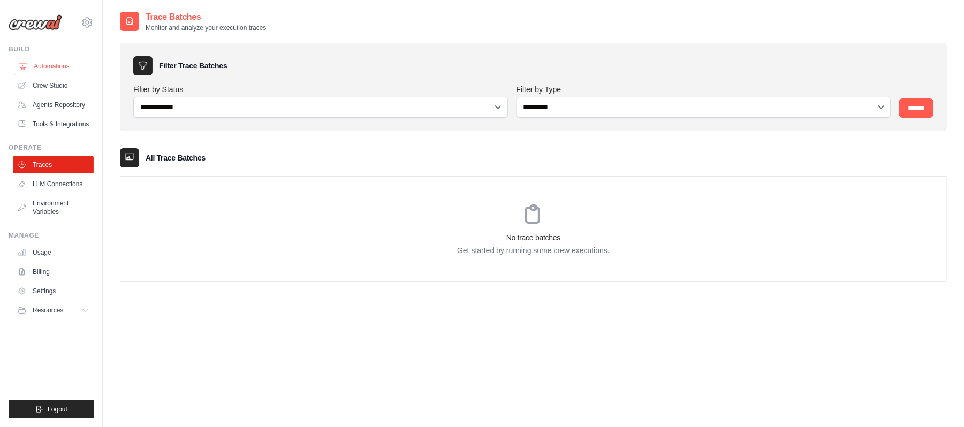 The image size is (964, 427). What do you see at coordinates (53, 184) in the screenshot?
I see `a: LLM Connections` at bounding box center [53, 184].